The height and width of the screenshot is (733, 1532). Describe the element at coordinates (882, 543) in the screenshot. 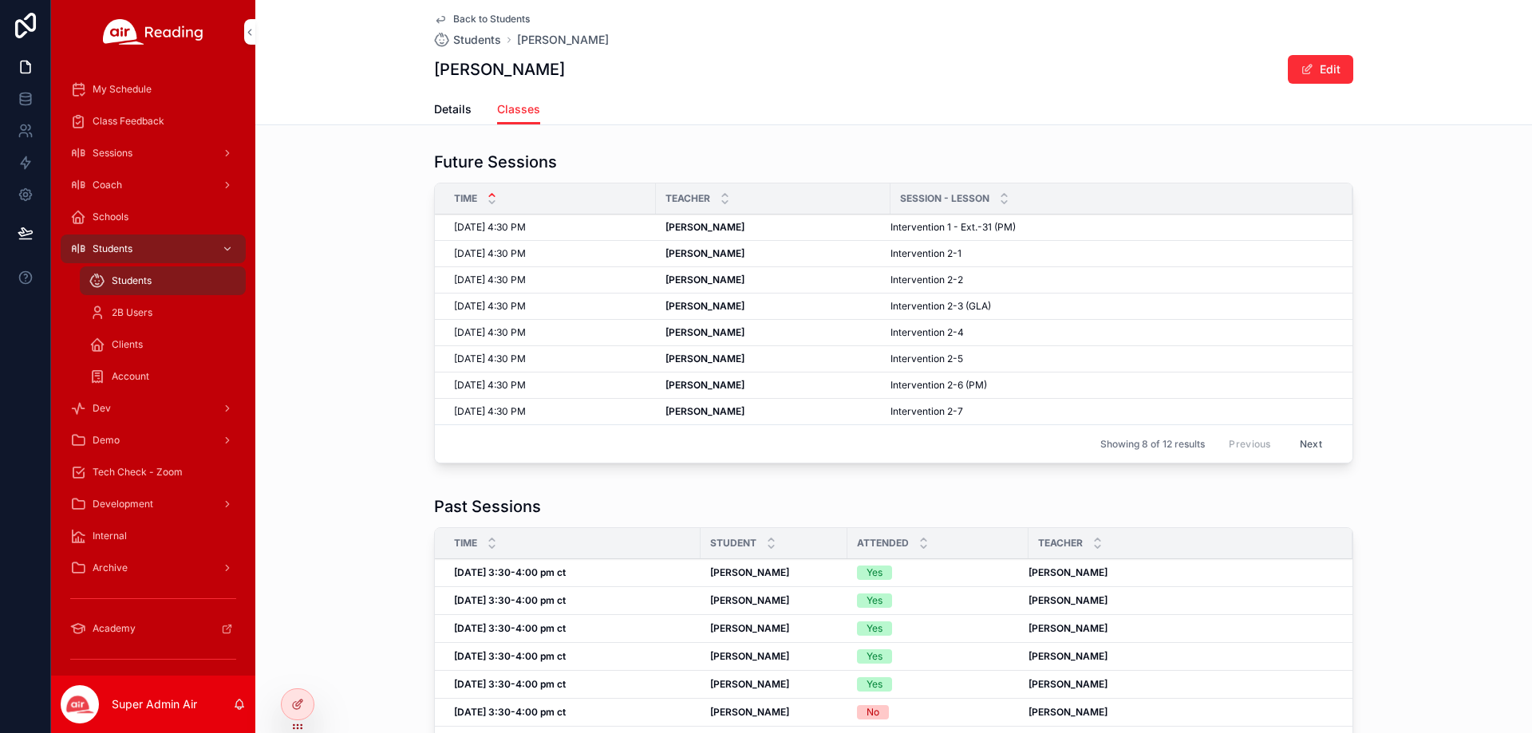

I see `span: Attended` at that location.